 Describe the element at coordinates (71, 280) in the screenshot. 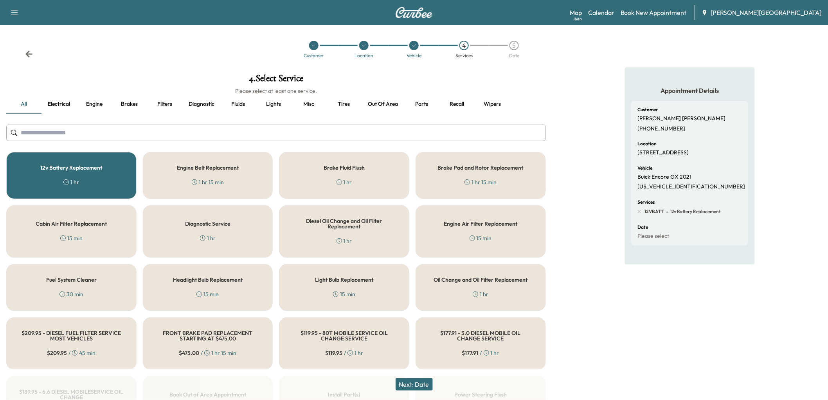

I see `h5: Fuel System Cleaner` at that location.